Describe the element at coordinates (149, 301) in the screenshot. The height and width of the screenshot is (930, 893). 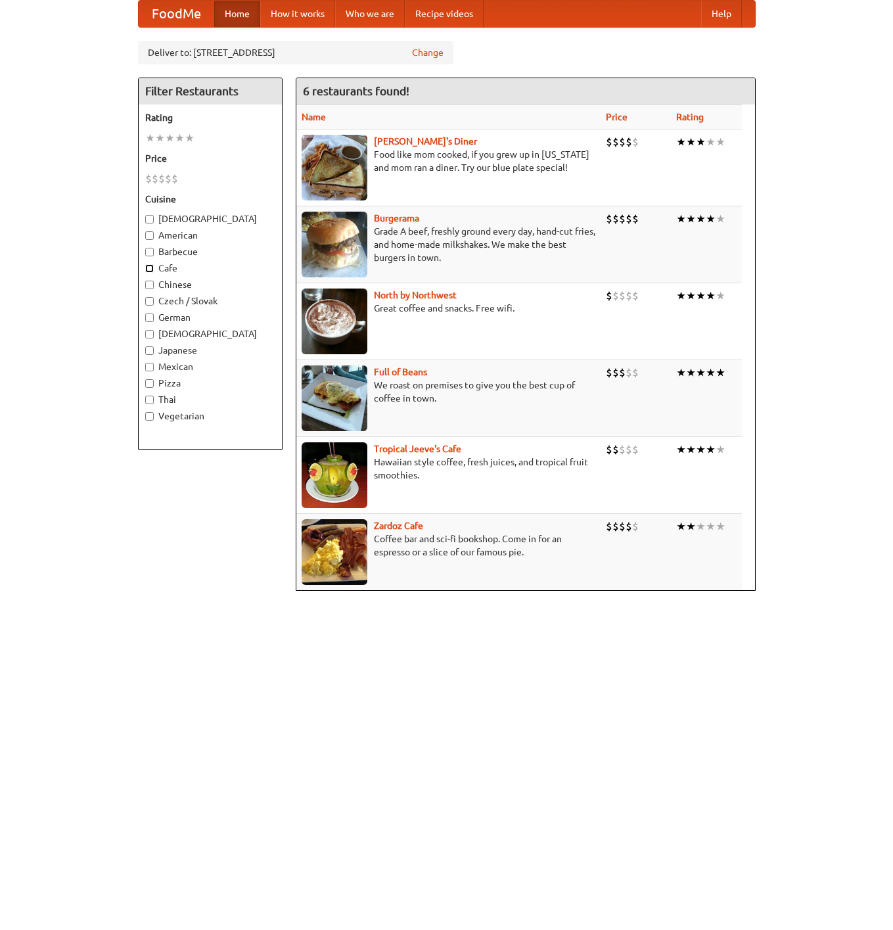
I see `input: Czech / Slovak` at that location.